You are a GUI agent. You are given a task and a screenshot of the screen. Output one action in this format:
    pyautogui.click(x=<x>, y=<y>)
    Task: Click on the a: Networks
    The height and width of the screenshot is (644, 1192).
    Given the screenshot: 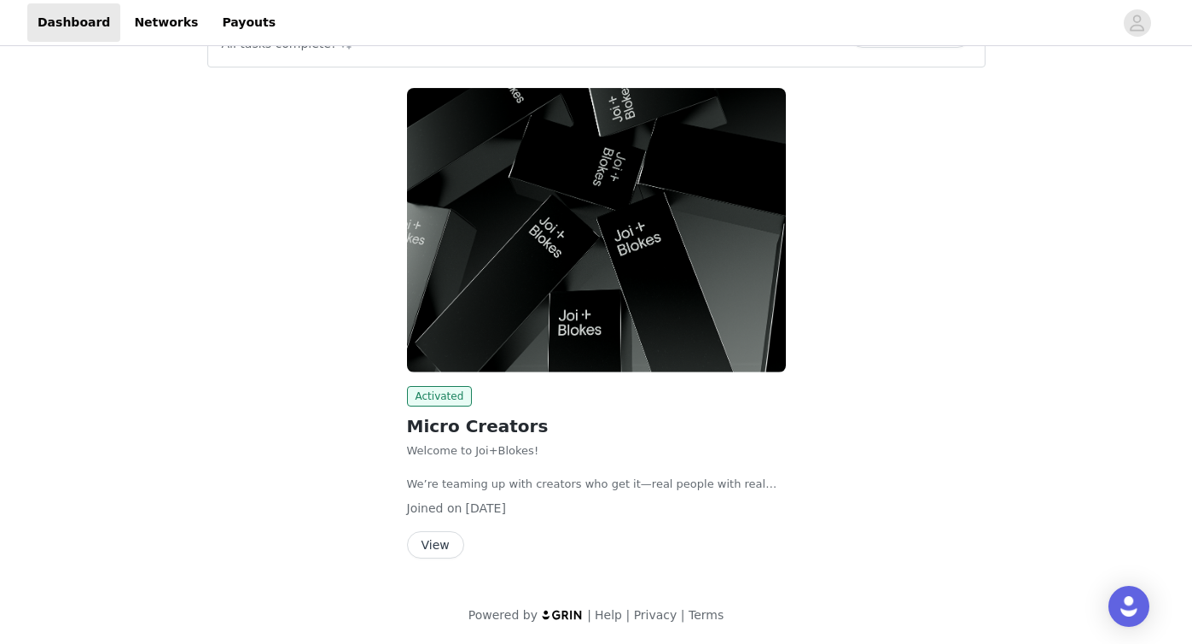 What is the action you would take?
    pyautogui.click(x=166, y=22)
    